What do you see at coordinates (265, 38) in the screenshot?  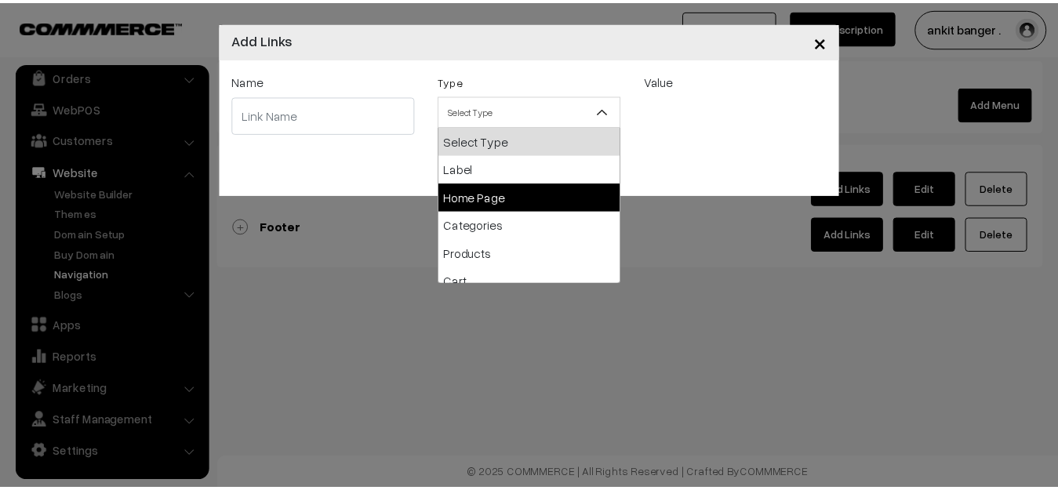 I see `h4: Add Links` at bounding box center [265, 38].